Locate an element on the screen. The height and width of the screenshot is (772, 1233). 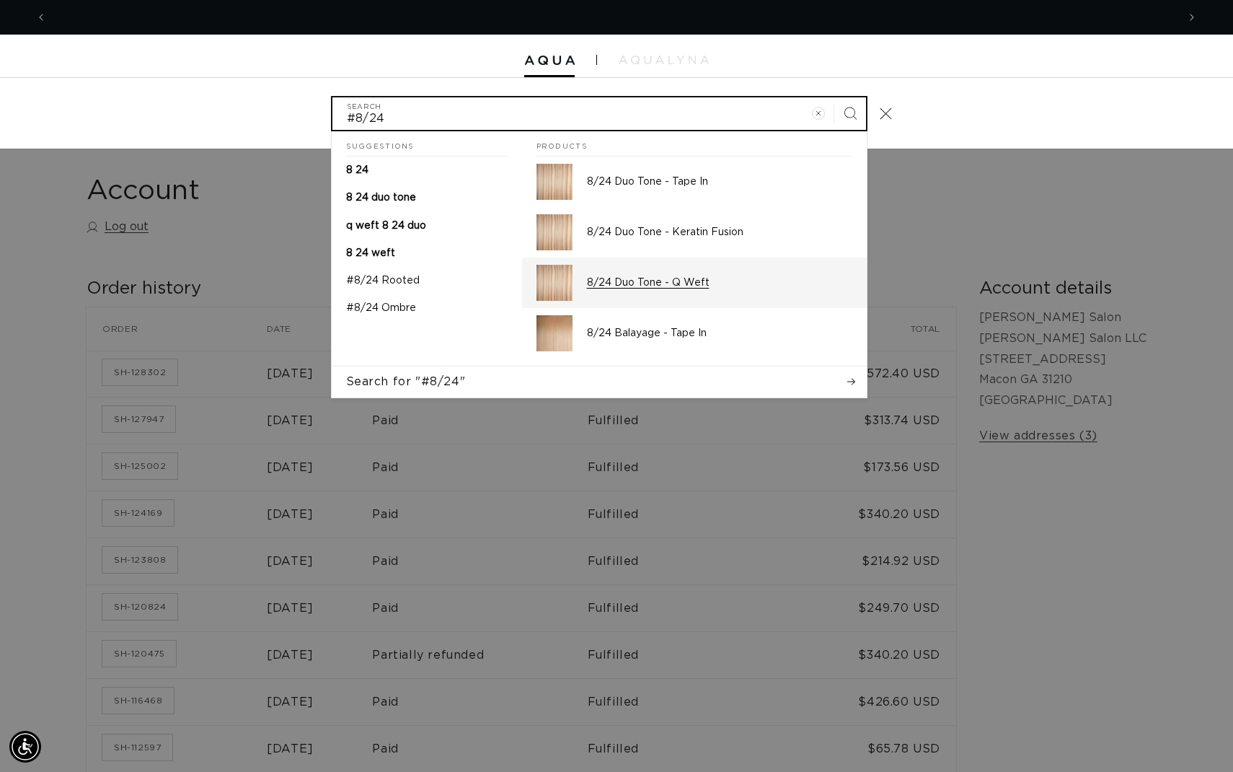
button: Next announcement is located at coordinates (1192, 17).